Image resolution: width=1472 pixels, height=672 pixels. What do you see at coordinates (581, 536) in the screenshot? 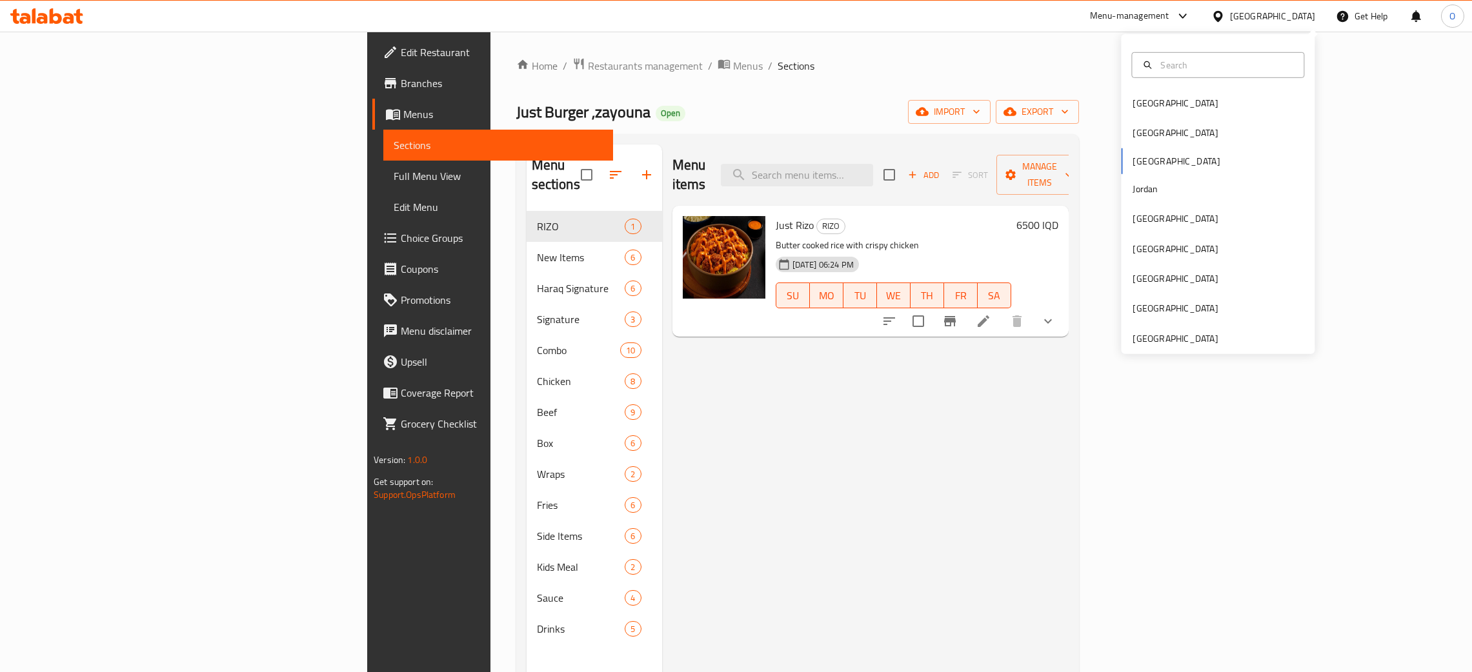
I see `span: Side Items` at bounding box center [581, 536].